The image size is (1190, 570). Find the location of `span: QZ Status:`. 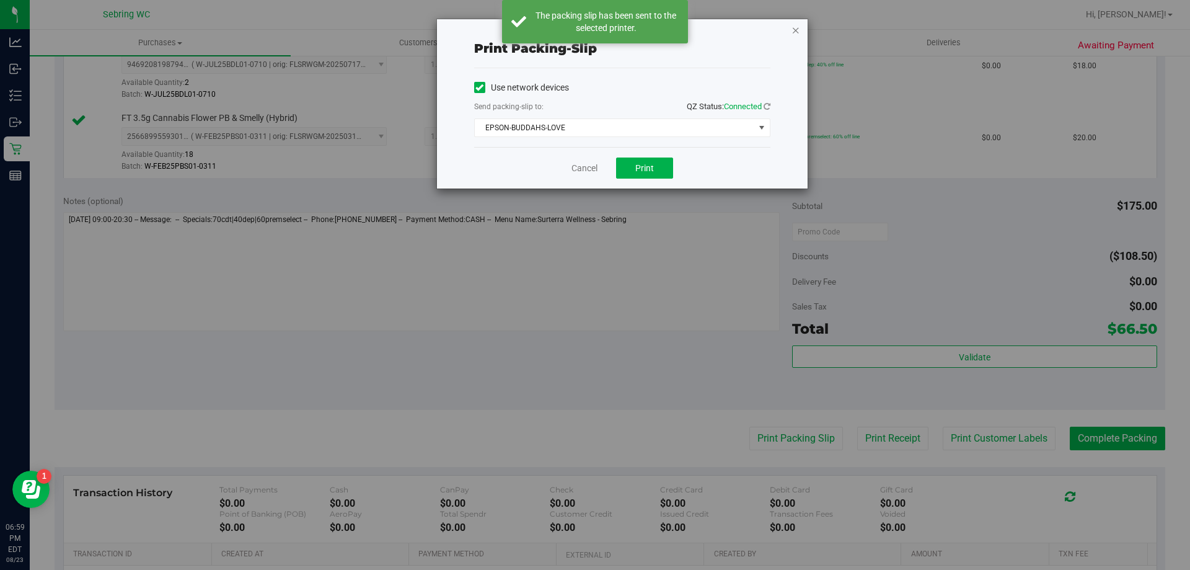

span: QZ Status: is located at coordinates (728, 106).